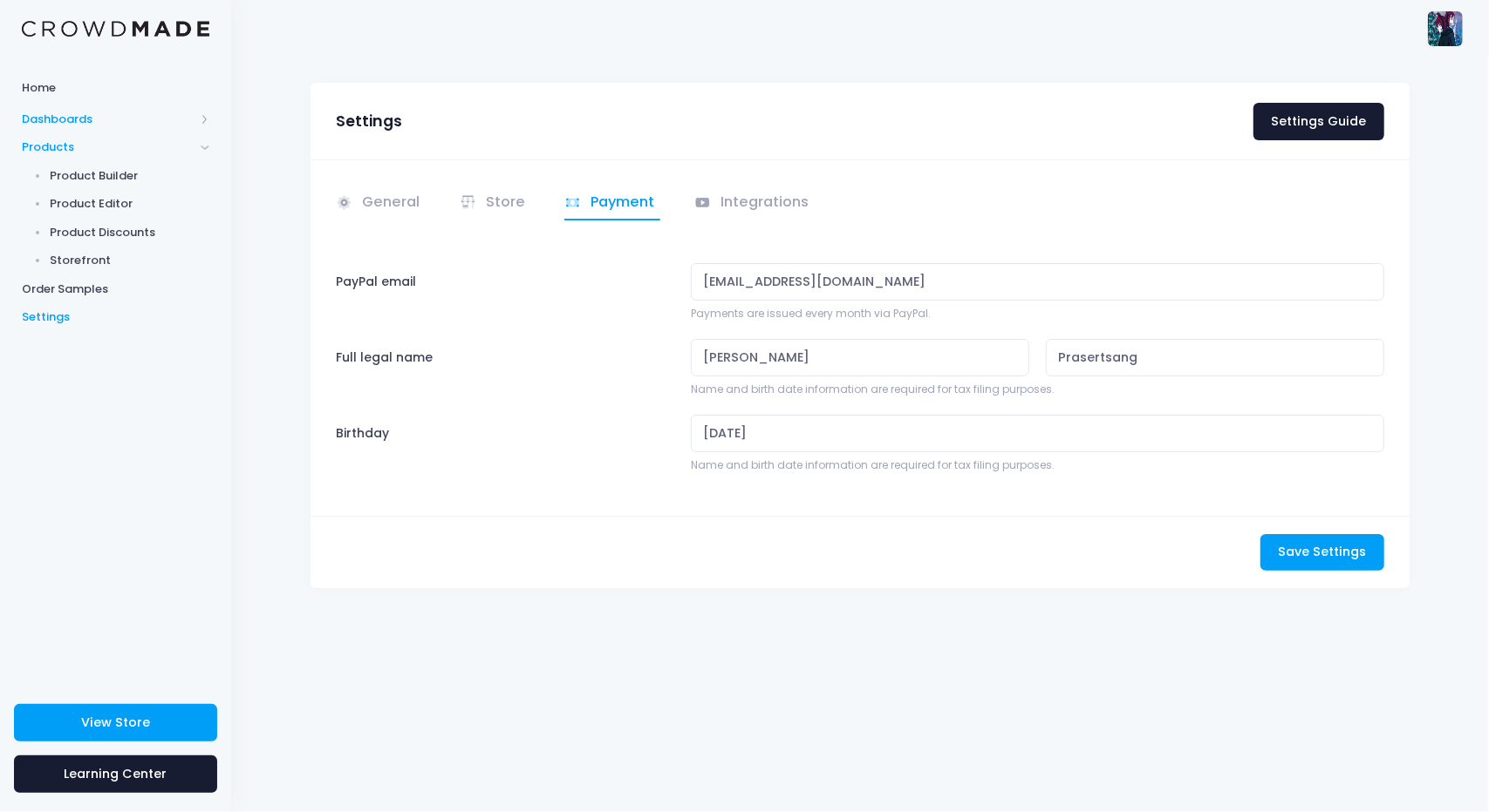 Image resolution: width=1489 pixels, height=812 pixels. What do you see at coordinates (130, 176) in the screenshot?
I see `span: Product Builder` at bounding box center [130, 176].